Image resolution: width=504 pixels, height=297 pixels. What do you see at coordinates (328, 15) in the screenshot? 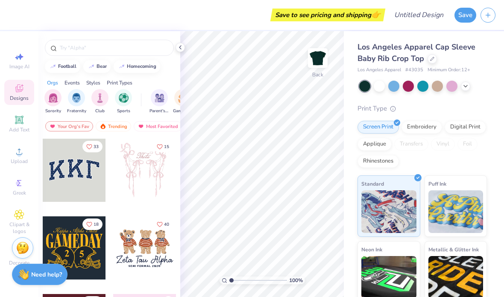
I see `div: Save to see pricing and shipping` at bounding box center [328, 15].